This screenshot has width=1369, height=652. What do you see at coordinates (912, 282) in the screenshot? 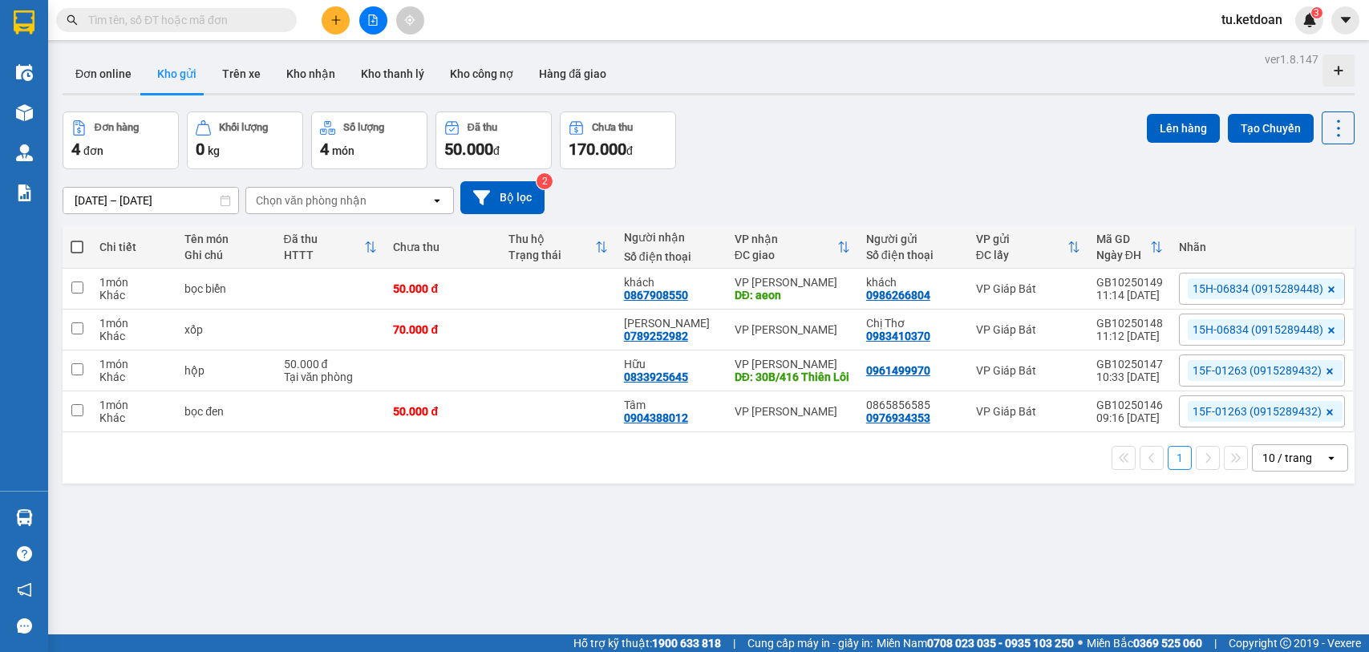
I see `div: khách` at bounding box center [912, 282].